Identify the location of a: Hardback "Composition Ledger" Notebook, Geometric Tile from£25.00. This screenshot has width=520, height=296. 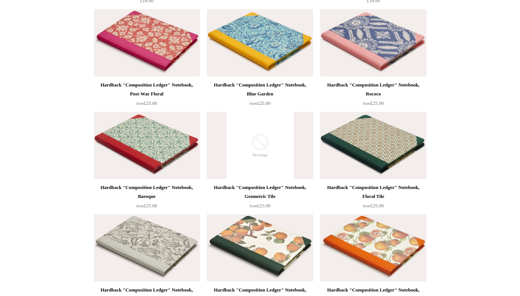
(260, 198).